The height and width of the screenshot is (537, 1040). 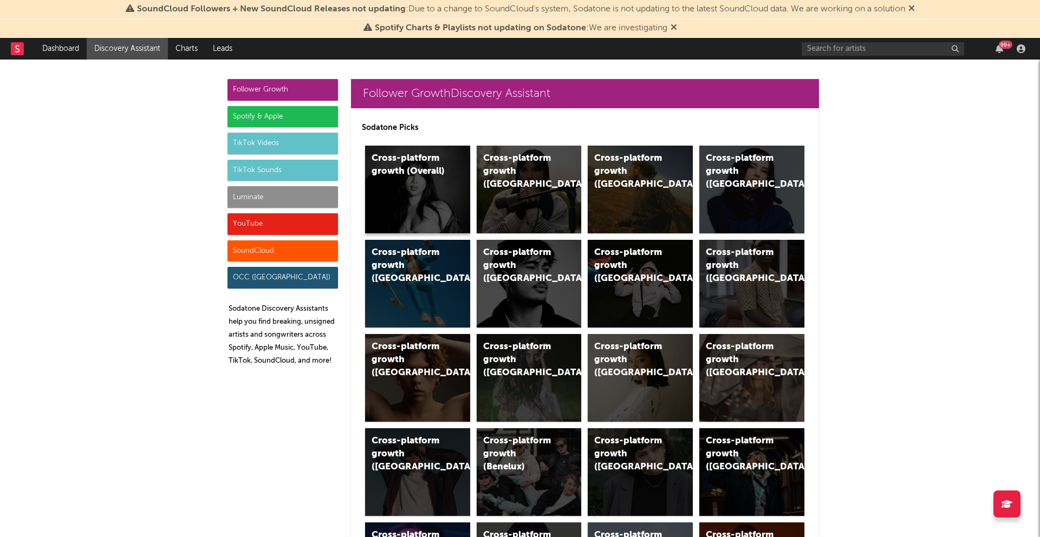 I want to click on input: Search for artists, so click(x=883, y=49).